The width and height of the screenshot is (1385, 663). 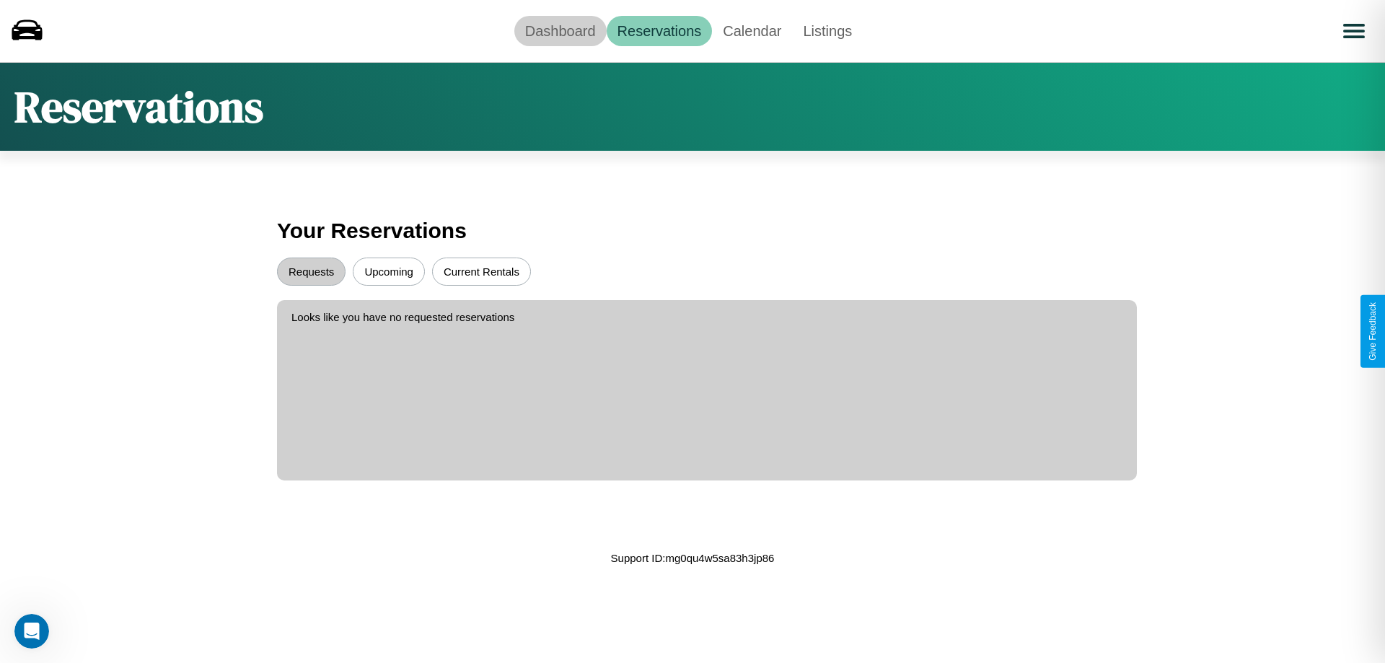 What do you see at coordinates (139, 107) in the screenshot?
I see `h1: Reservations` at bounding box center [139, 107].